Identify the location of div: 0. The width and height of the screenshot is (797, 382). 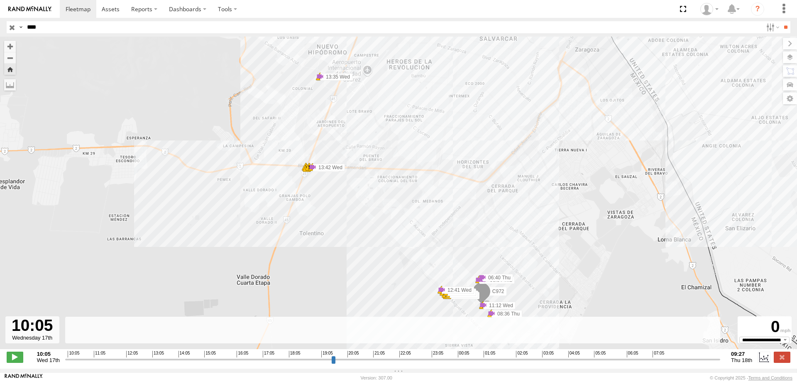
(765, 327).